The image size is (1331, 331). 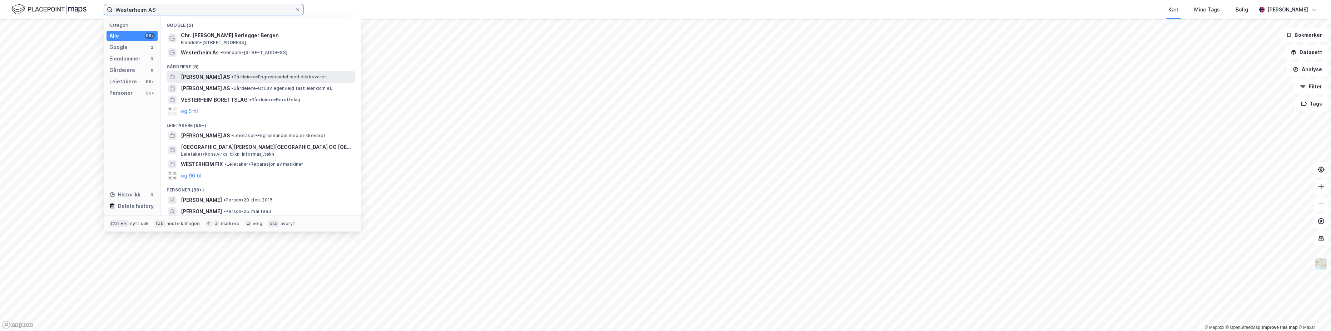 I want to click on span: Leietaker • Reparasjon av maskiner, so click(x=264, y=164).